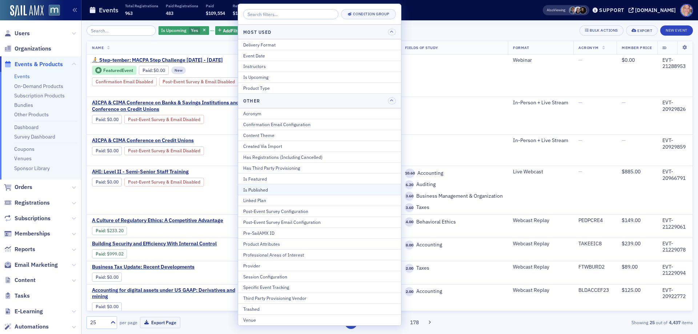  I want to click on div: Venue, so click(319, 320).